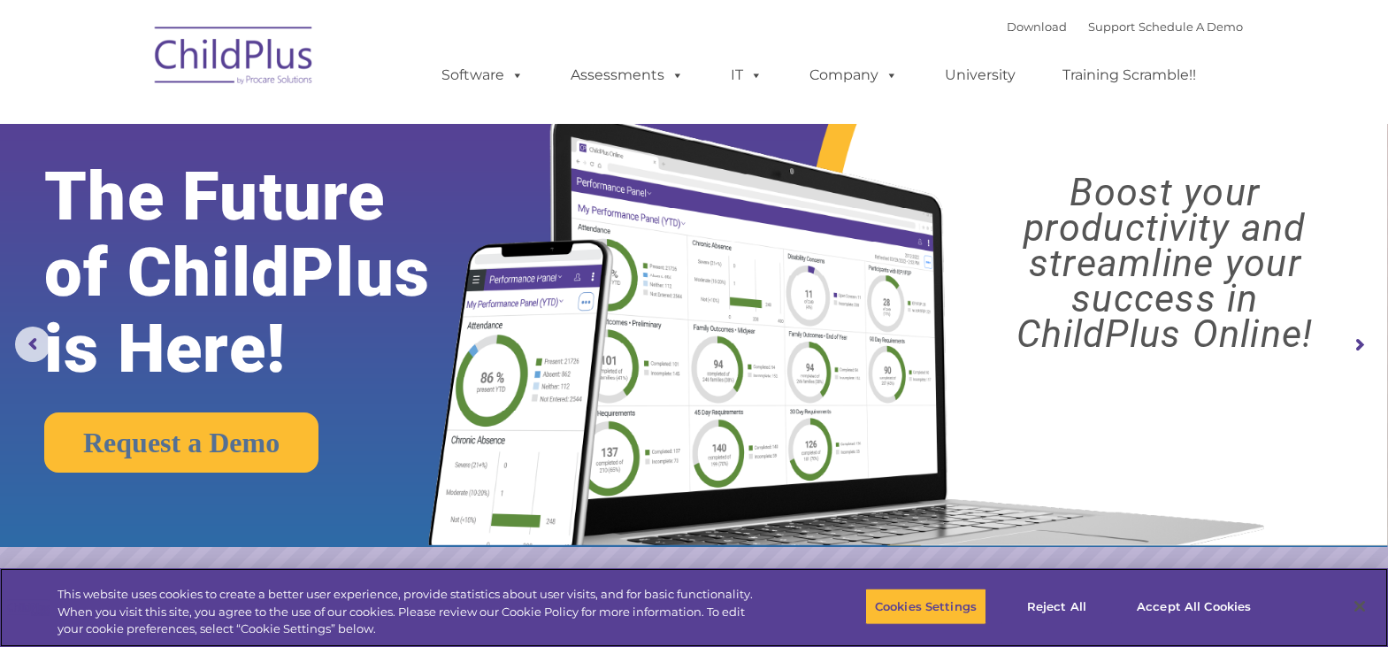 The width and height of the screenshot is (1388, 647). Describe the element at coordinates (1037, 27) in the screenshot. I see `a: Download` at that location.